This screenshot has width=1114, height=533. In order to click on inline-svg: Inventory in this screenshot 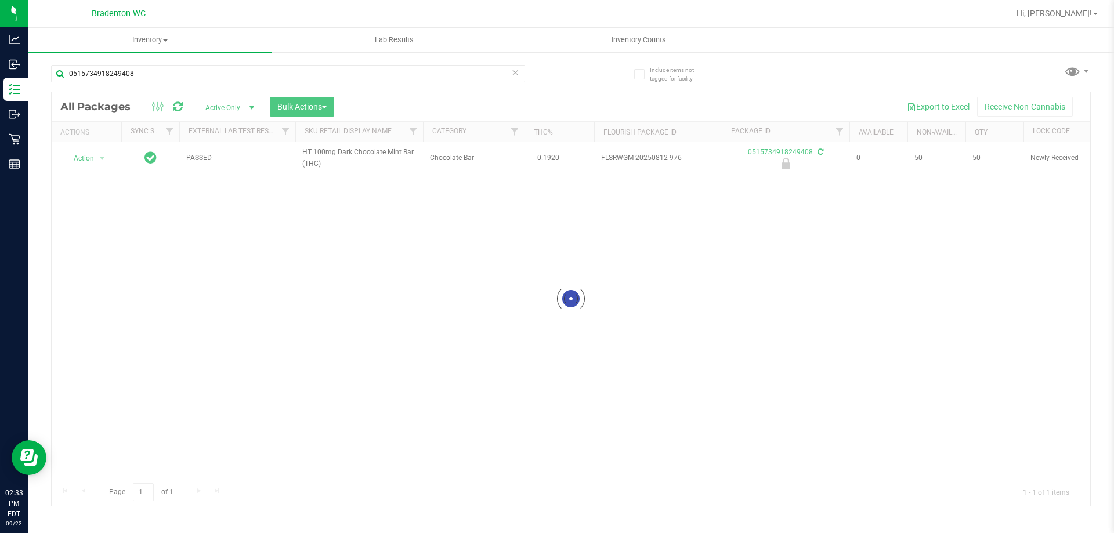, I will do `click(15, 89)`.